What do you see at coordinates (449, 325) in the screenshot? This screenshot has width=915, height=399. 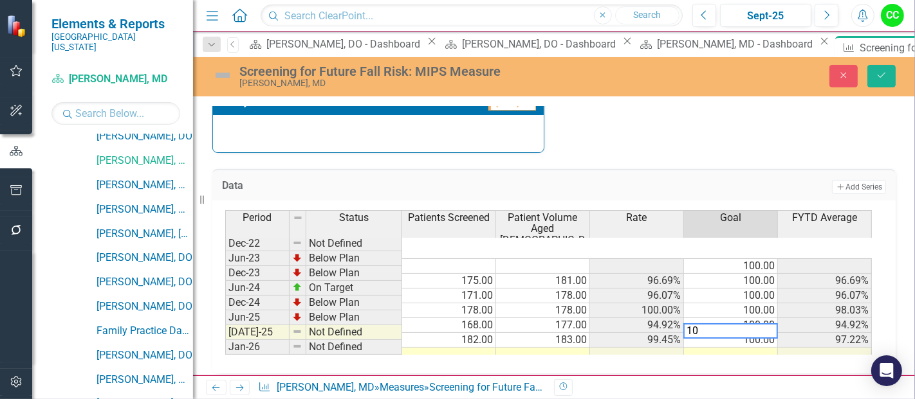 I see `td: 168.00` at bounding box center [449, 325].